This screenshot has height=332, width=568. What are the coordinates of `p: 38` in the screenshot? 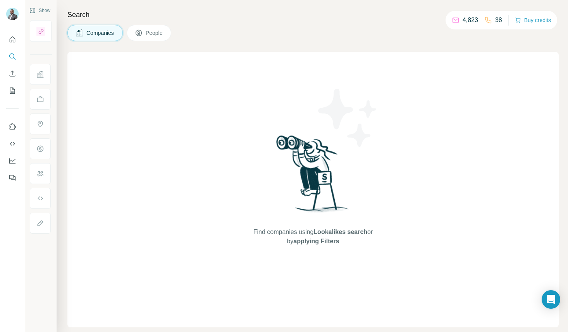 It's located at (499, 20).